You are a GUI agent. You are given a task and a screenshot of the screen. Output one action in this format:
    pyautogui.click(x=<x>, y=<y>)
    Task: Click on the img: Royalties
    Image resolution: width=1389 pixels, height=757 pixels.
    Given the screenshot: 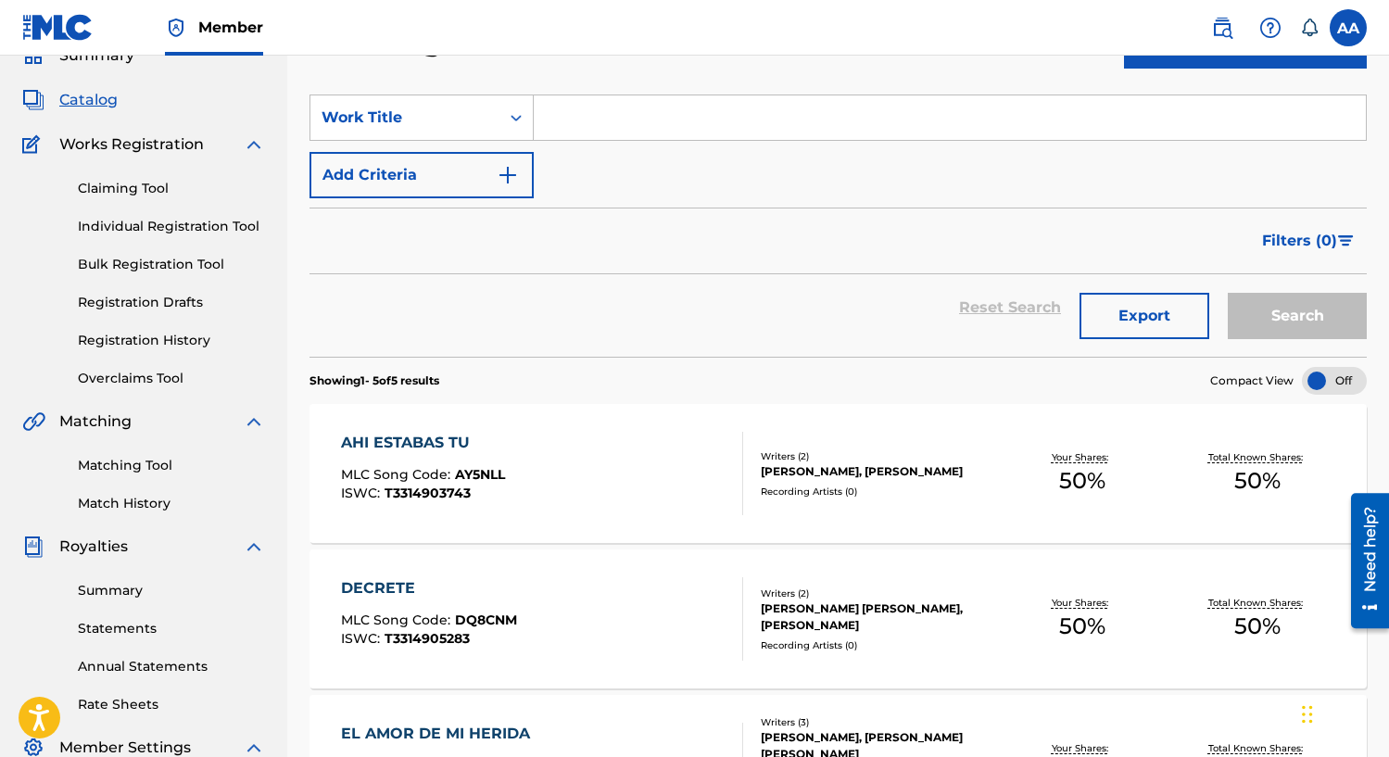 What is the action you would take?
    pyautogui.click(x=33, y=547)
    